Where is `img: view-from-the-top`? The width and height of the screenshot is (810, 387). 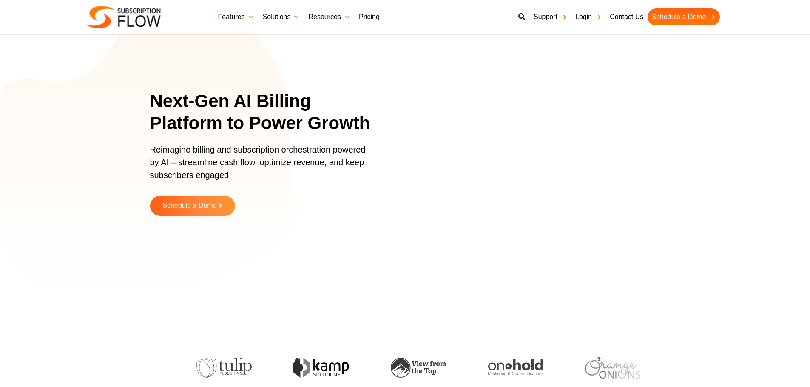 img: view-from-the-top is located at coordinates (418, 368).